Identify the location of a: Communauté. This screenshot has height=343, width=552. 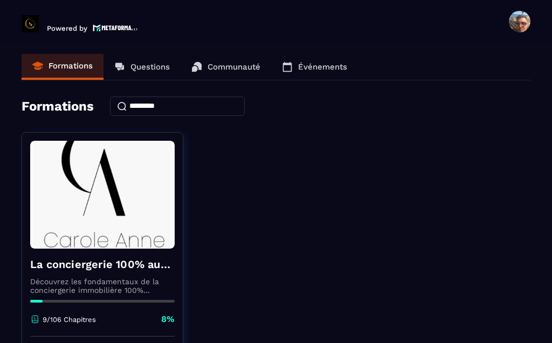
(226, 67).